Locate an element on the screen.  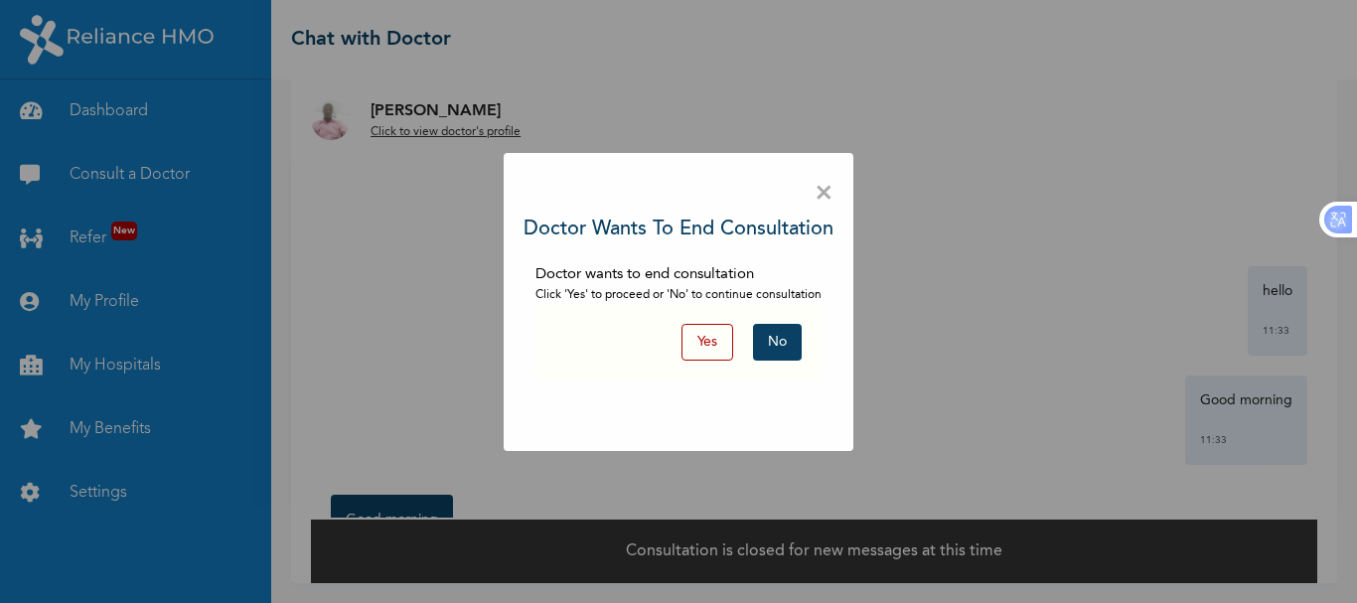
button: No is located at coordinates (777, 342).